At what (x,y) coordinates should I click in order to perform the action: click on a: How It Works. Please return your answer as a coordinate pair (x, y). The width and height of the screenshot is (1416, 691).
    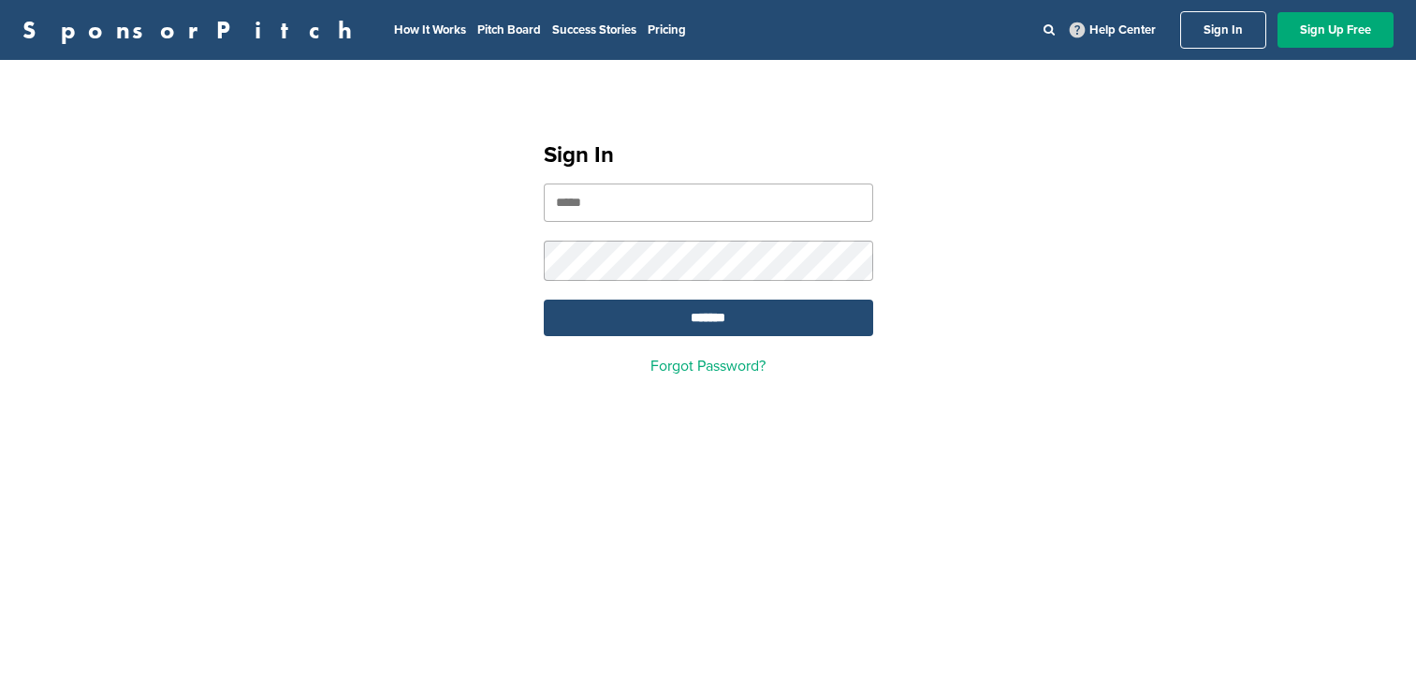
    Looking at the image, I should click on (430, 30).